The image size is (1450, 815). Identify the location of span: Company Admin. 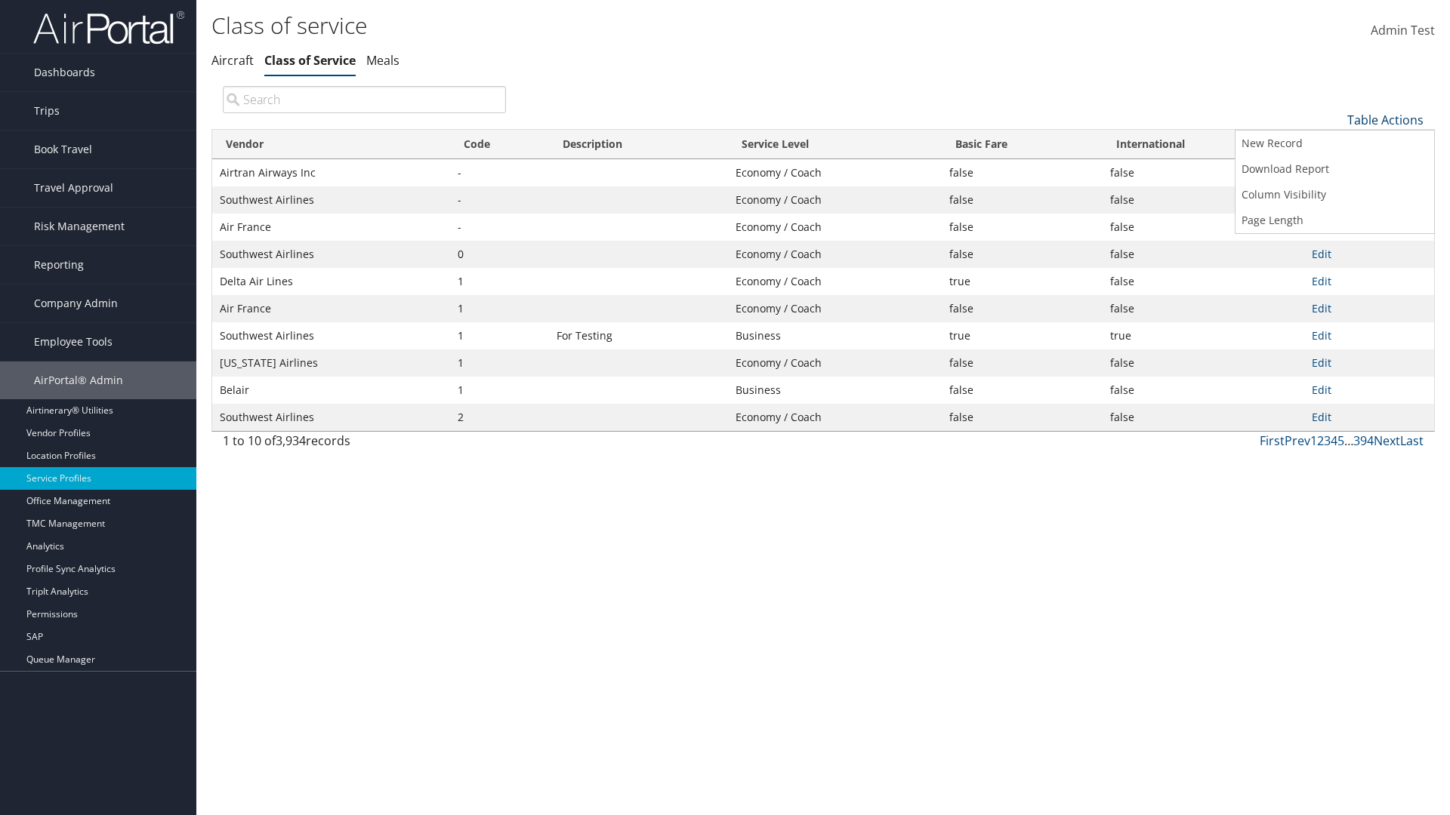
(75, 303).